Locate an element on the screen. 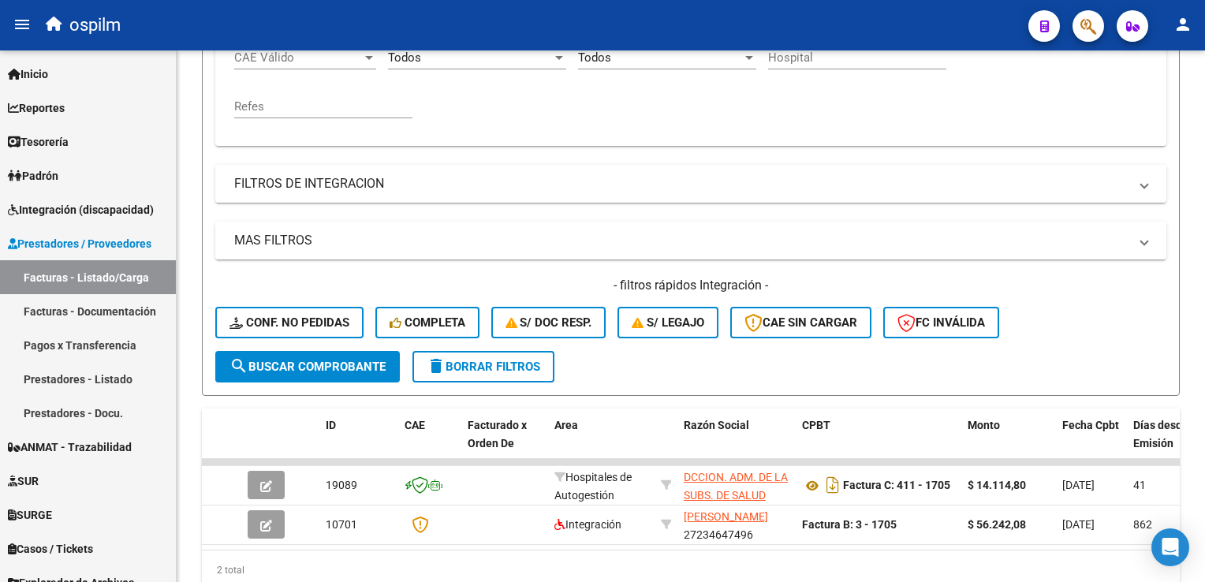 This screenshot has height=582, width=1205. mat-icon: delete is located at coordinates (436, 366).